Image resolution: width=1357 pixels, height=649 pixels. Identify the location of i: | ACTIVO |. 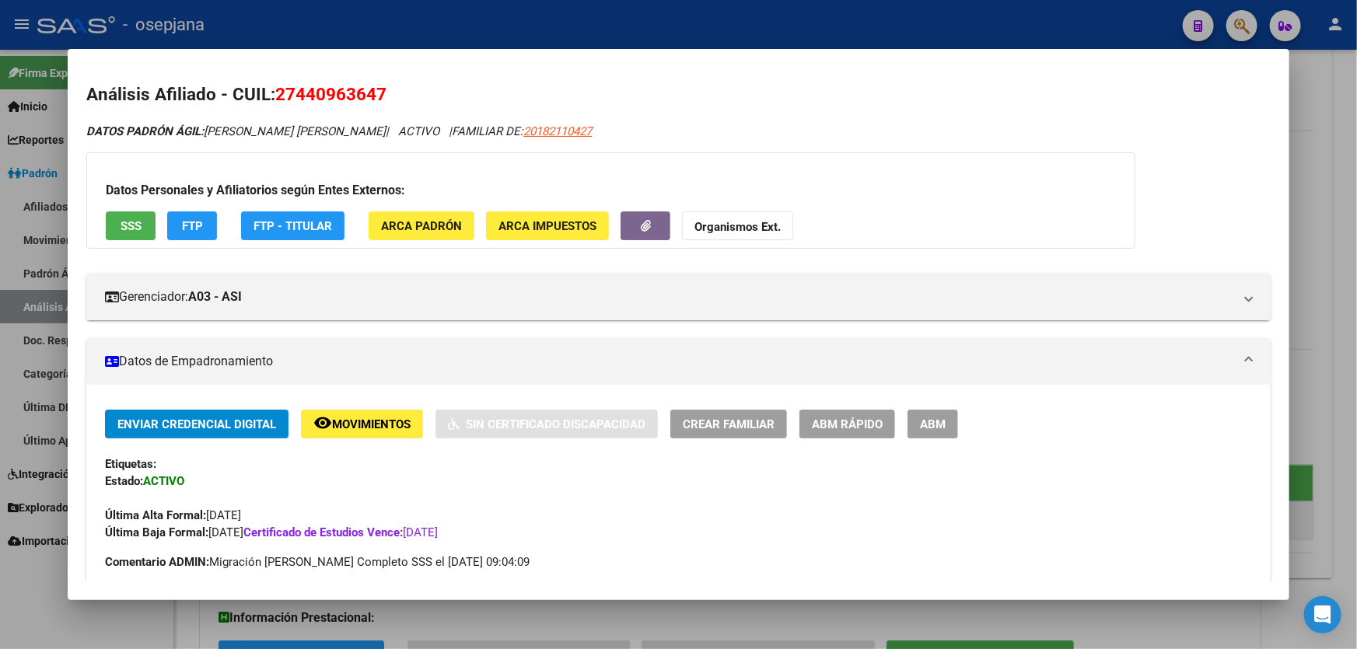
(339, 131).